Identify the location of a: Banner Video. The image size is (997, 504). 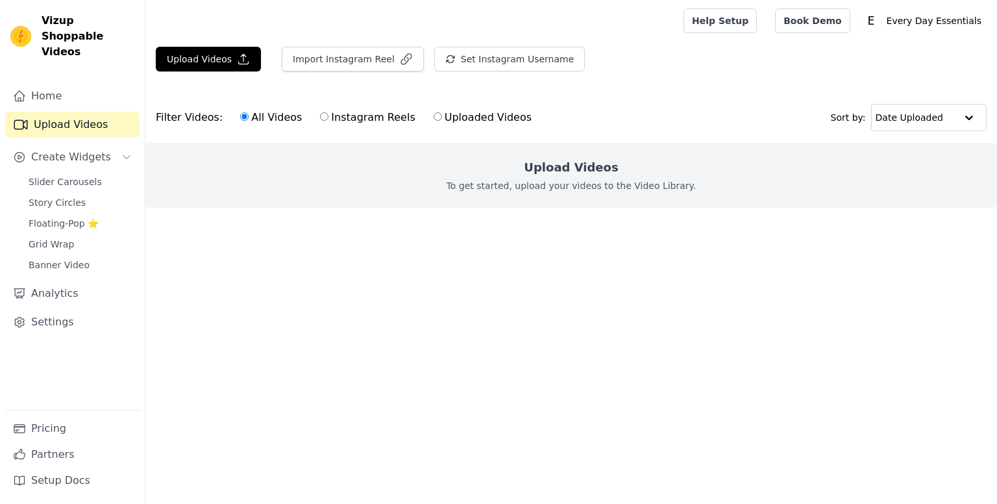
(80, 265).